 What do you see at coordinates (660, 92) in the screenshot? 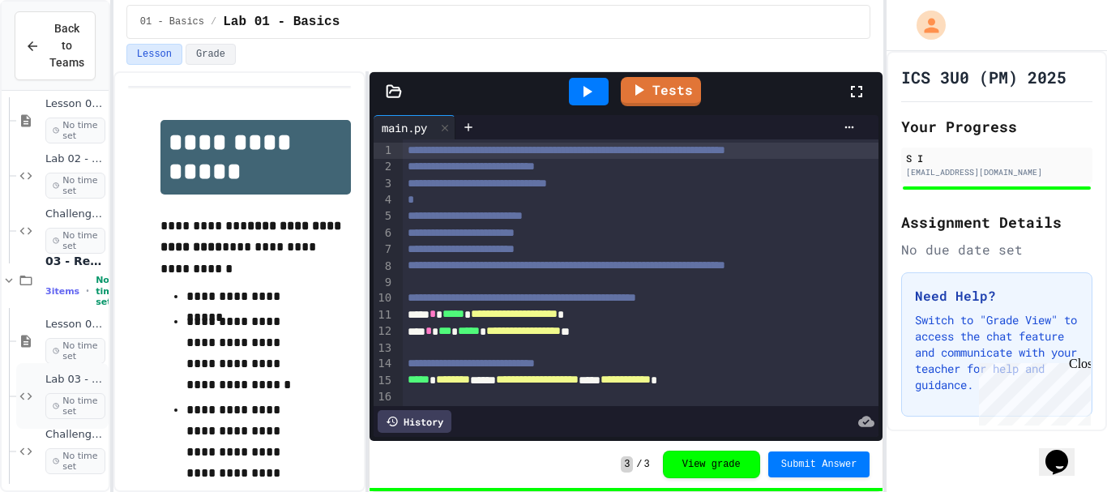
I see `a: Tests` at bounding box center [660, 92].